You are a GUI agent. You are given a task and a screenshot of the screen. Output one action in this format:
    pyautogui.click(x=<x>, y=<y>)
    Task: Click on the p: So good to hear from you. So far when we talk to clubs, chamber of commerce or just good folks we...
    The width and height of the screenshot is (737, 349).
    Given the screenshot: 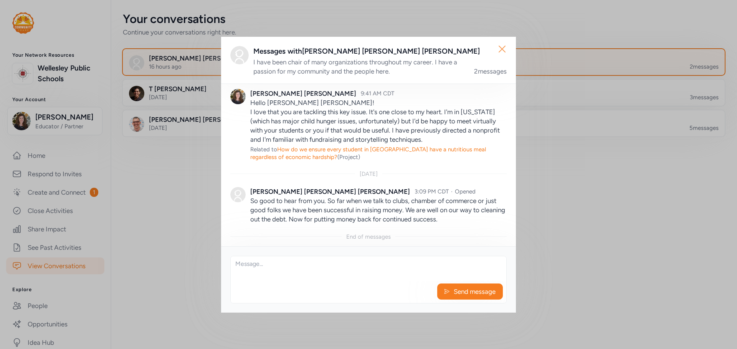 What is the action you would take?
    pyautogui.click(x=378, y=210)
    